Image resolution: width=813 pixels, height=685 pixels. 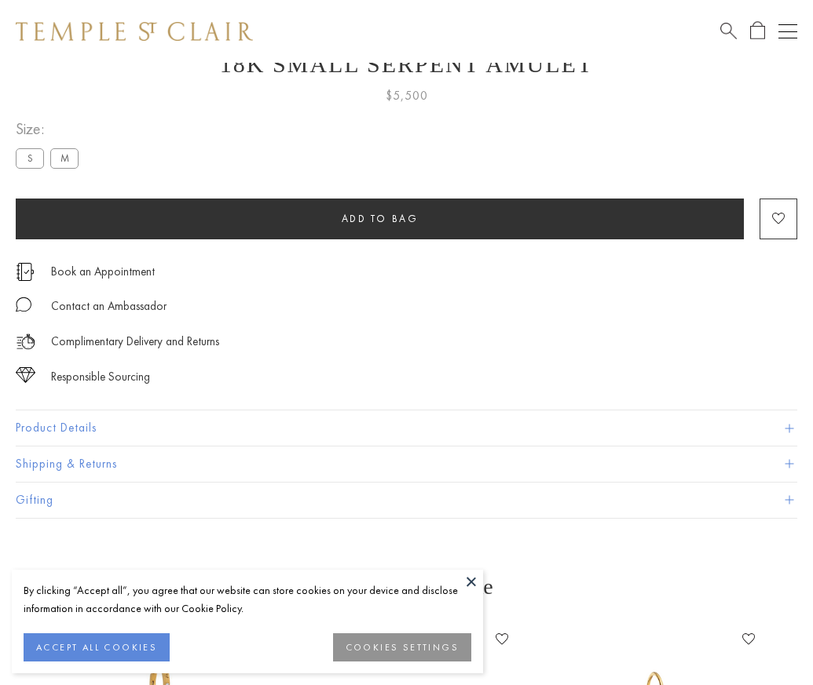 What do you see at coordinates (103, 272) in the screenshot?
I see `a: Book an Appointment` at bounding box center [103, 272].